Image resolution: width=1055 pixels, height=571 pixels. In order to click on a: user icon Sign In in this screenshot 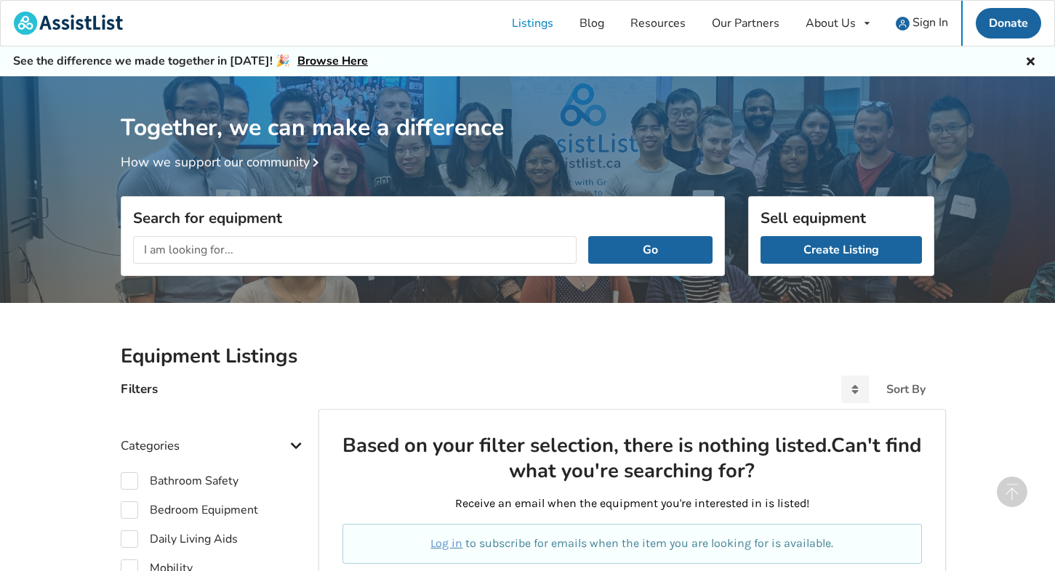, I will do `click(922, 23)`.